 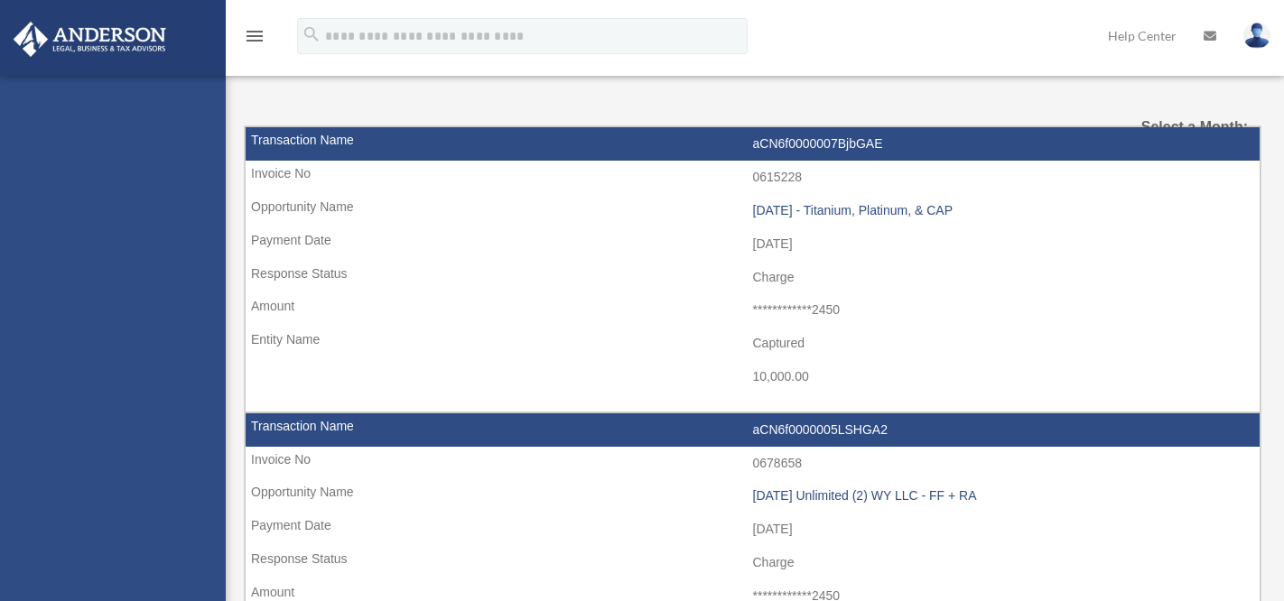 I want to click on td: 0615228, so click(x=752, y=178).